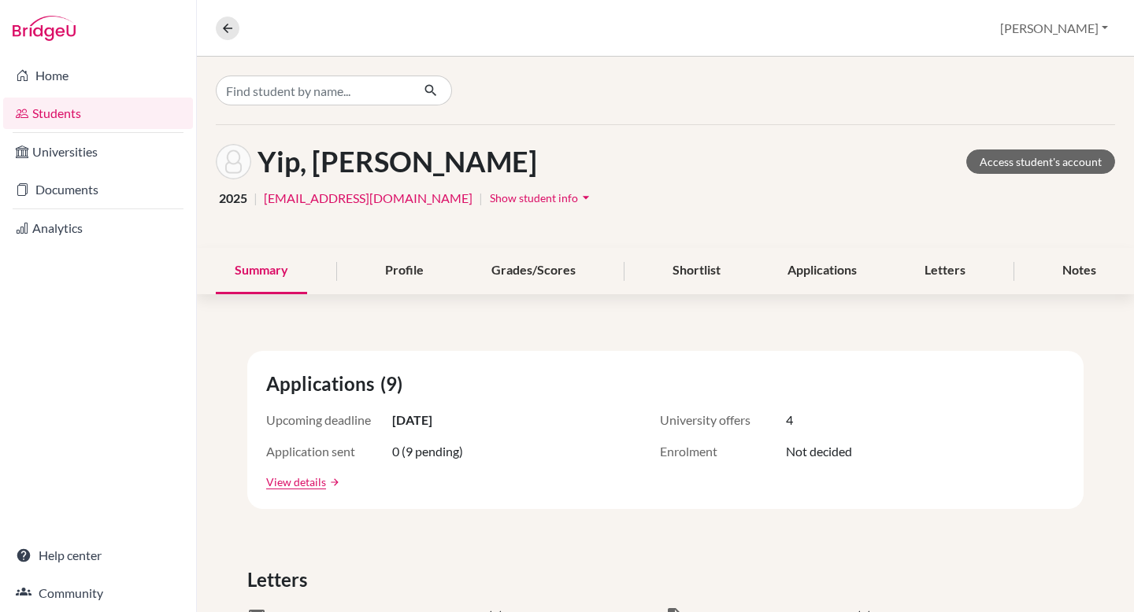 The width and height of the screenshot is (1134, 612). Describe the element at coordinates (98, 190) in the screenshot. I see `a: Documents` at that location.